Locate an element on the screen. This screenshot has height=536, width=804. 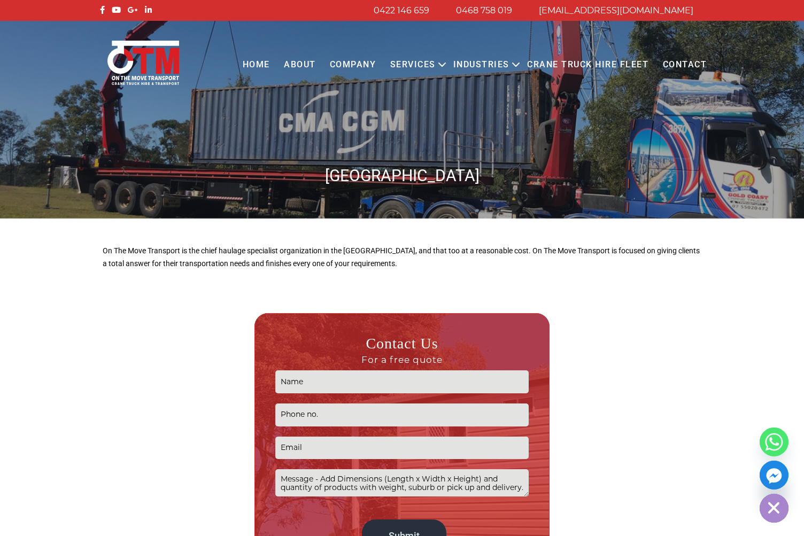
a: About is located at coordinates (300, 65).